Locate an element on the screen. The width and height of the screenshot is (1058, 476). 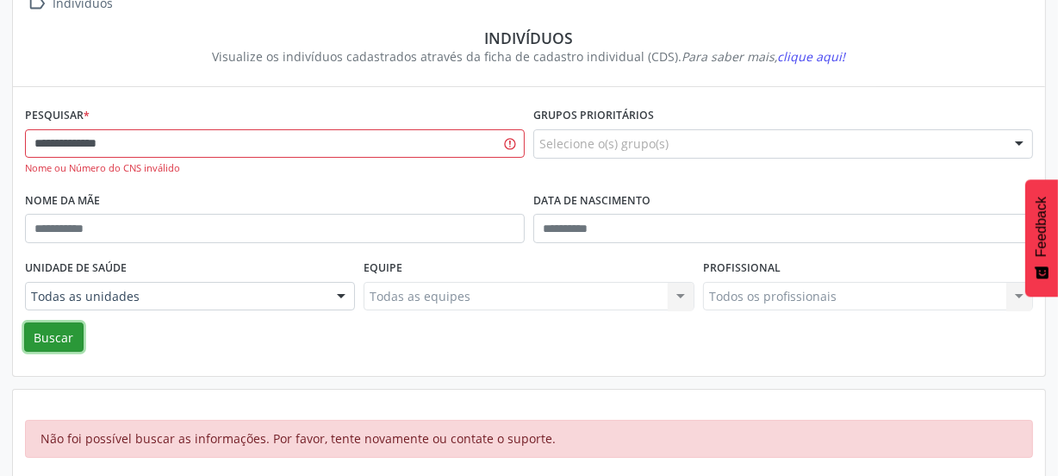
div: Não foi possível buscar as informações. Por favor, tente novamente ou contate o suporte. is located at coordinates (529, 439).